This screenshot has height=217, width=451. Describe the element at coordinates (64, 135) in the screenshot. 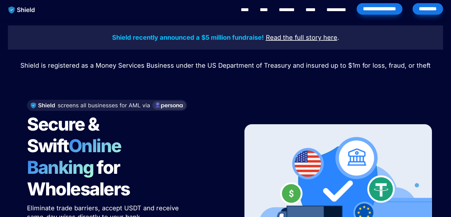

I see `span: Secure & Swift` at that location.